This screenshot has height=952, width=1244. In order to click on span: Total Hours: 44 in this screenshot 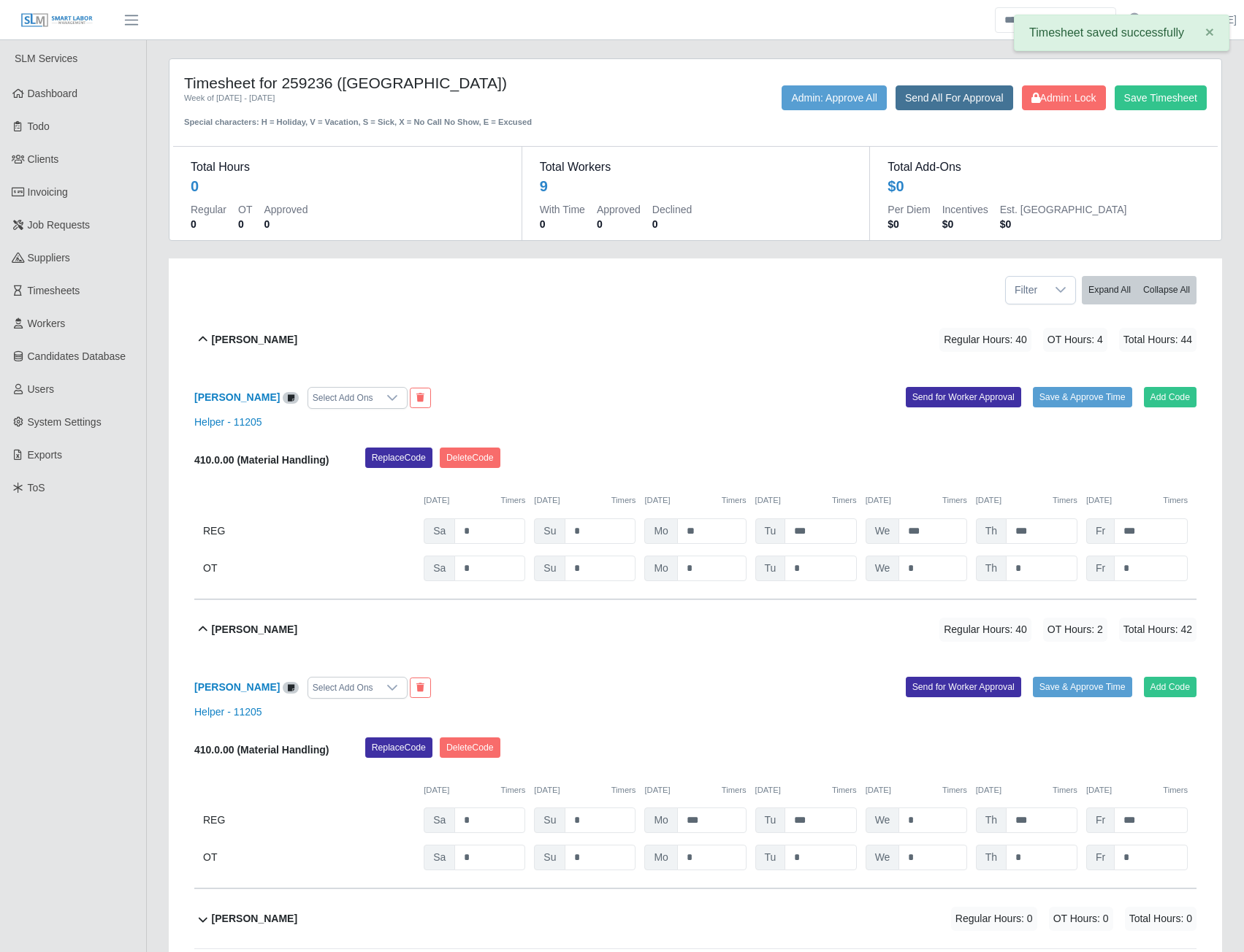, I will do `click(1158, 340)`.